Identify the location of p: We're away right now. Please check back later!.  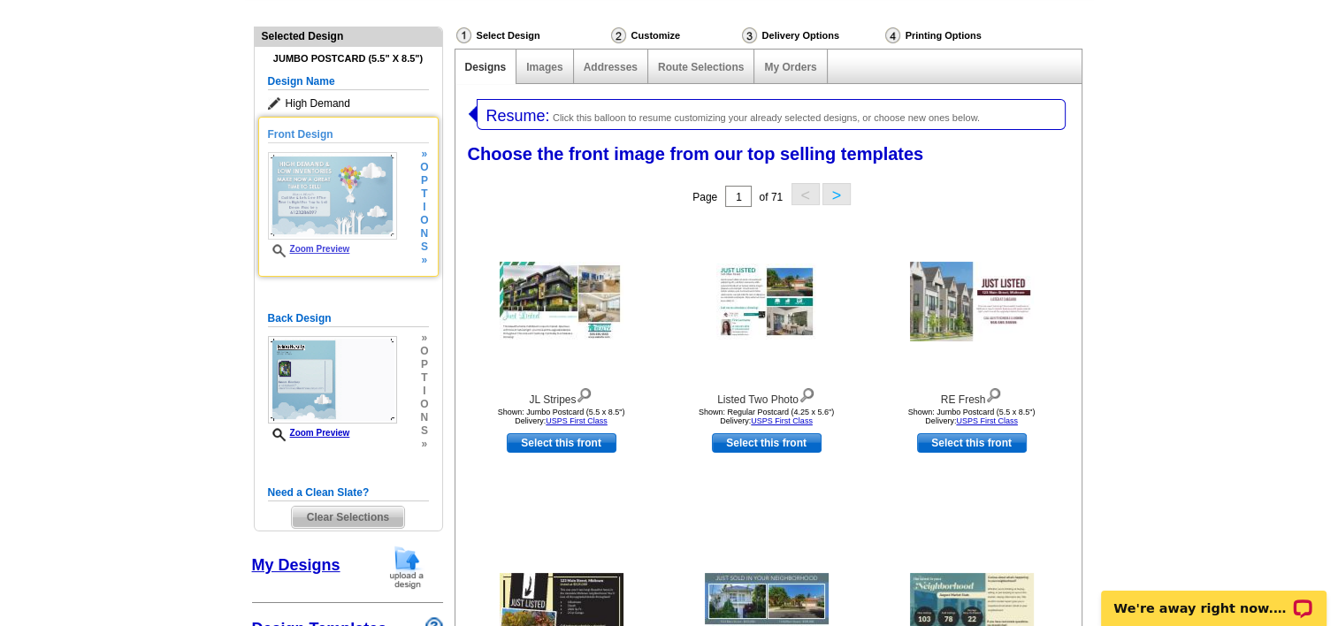
(112, 38).